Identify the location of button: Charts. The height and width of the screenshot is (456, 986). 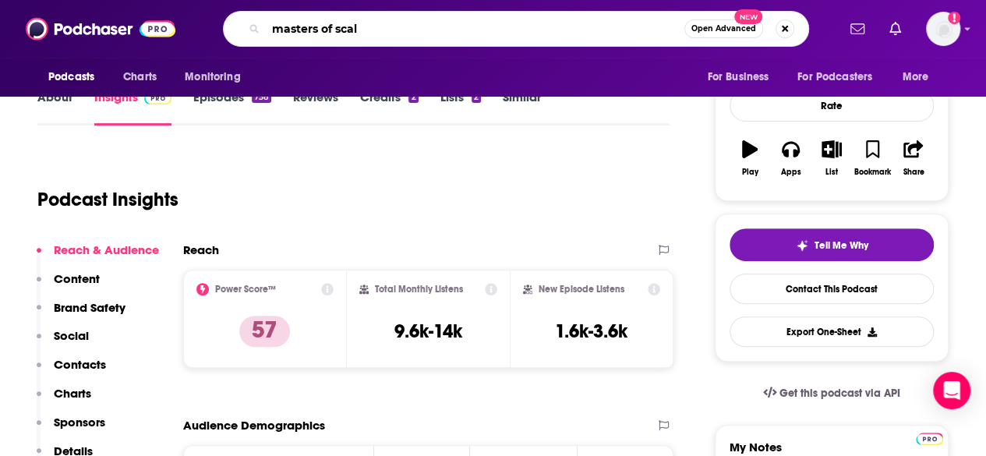
(64, 400).